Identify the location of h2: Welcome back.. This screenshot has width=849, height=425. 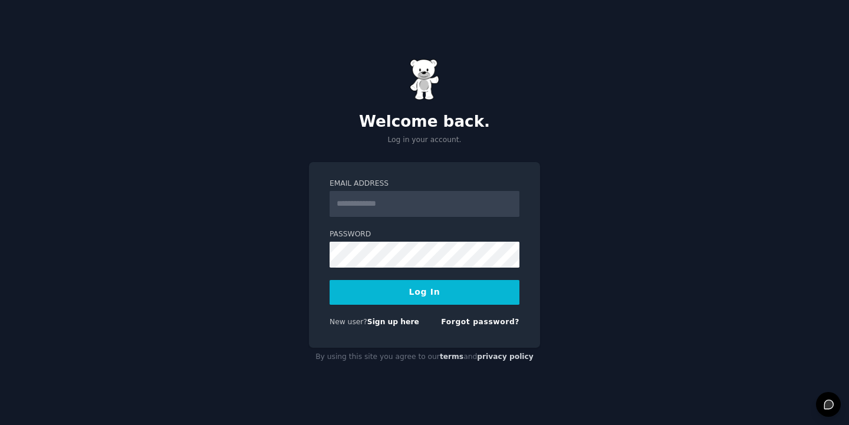
(424, 122).